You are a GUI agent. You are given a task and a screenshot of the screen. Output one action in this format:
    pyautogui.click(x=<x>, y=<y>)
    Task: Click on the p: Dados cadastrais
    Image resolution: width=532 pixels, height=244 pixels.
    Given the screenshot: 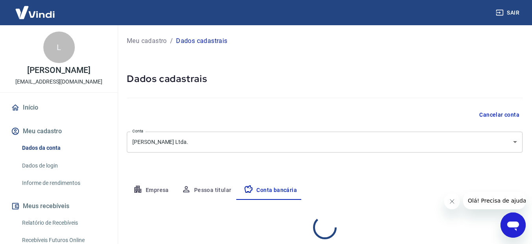 What is the action you would take?
    pyautogui.click(x=202, y=41)
    